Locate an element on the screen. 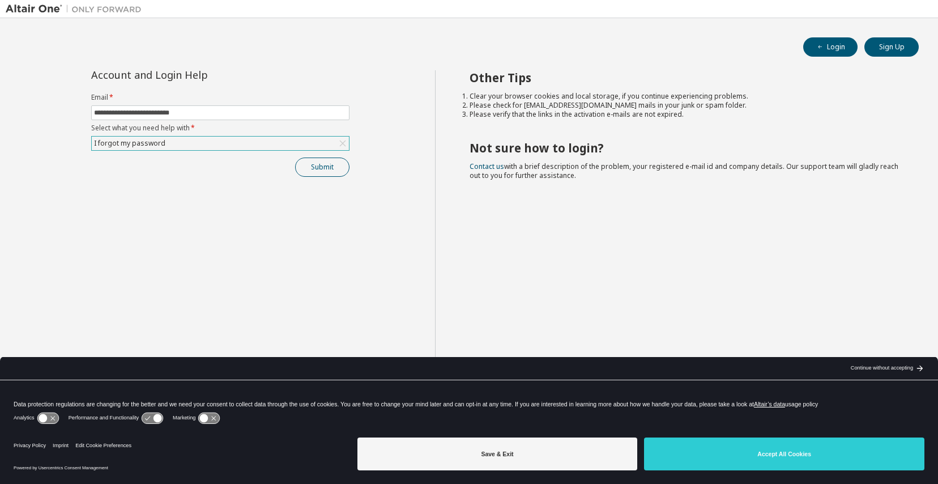 This screenshot has height=484, width=938. h2: Other Tips is located at coordinates (684, 78).